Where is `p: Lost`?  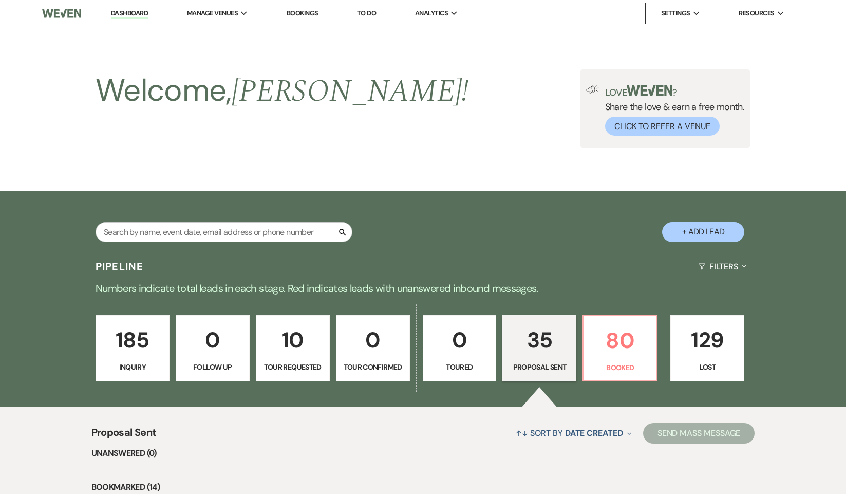
p: Lost is located at coordinates (707, 367).